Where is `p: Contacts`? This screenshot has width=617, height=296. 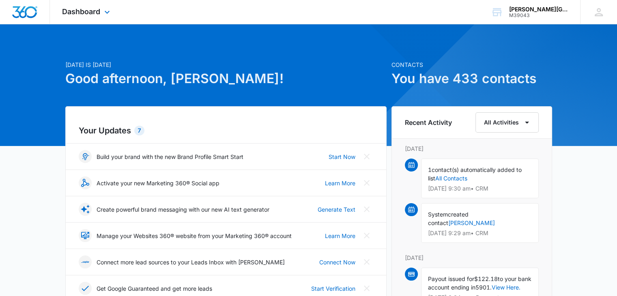 p: Contacts is located at coordinates (472, 65).